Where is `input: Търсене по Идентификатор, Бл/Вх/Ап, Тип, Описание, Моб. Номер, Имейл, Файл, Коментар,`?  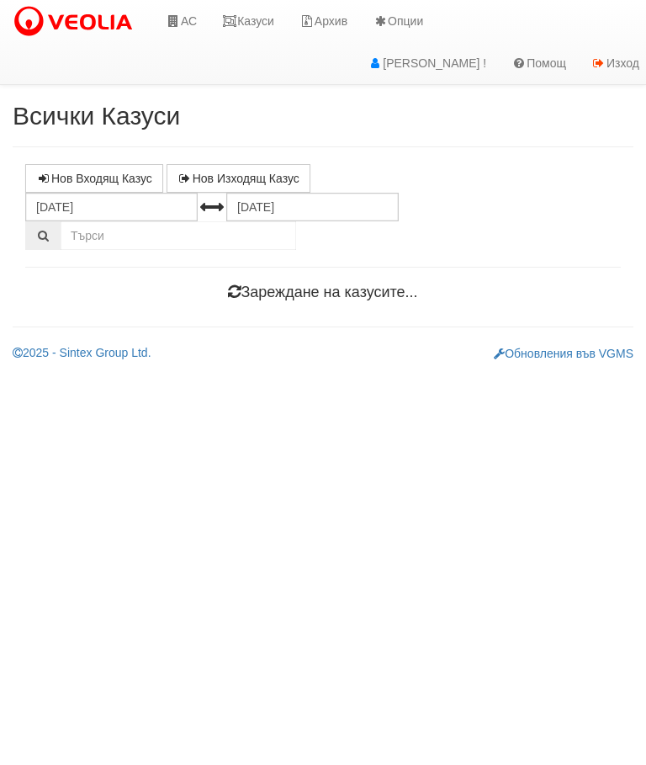 input: Търсене по Идентификатор, Бл/Вх/Ап, Тип, Описание, Моб. Номер, Имейл, Файл, Коментар, is located at coordinates (178, 236).